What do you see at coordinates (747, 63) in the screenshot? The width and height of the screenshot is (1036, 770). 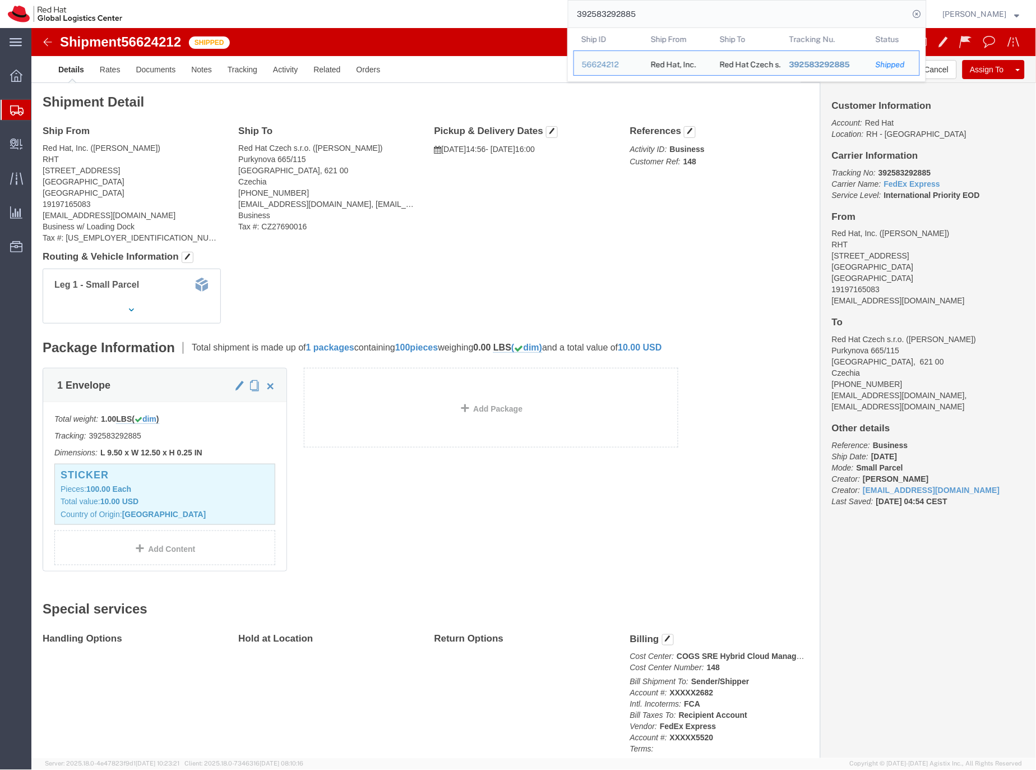 I see `div: Red Hat Czech s.r.o.` at bounding box center [747, 63].